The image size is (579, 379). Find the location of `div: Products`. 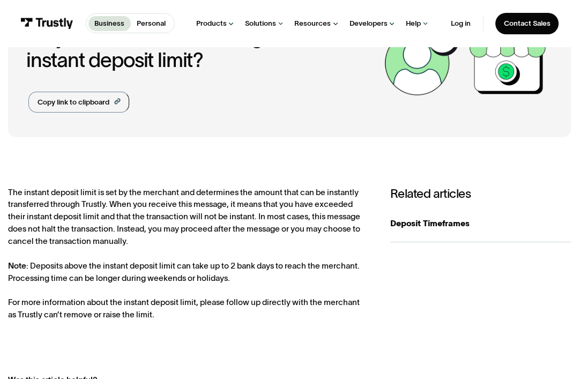

div: Products is located at coordinates (211, 23).